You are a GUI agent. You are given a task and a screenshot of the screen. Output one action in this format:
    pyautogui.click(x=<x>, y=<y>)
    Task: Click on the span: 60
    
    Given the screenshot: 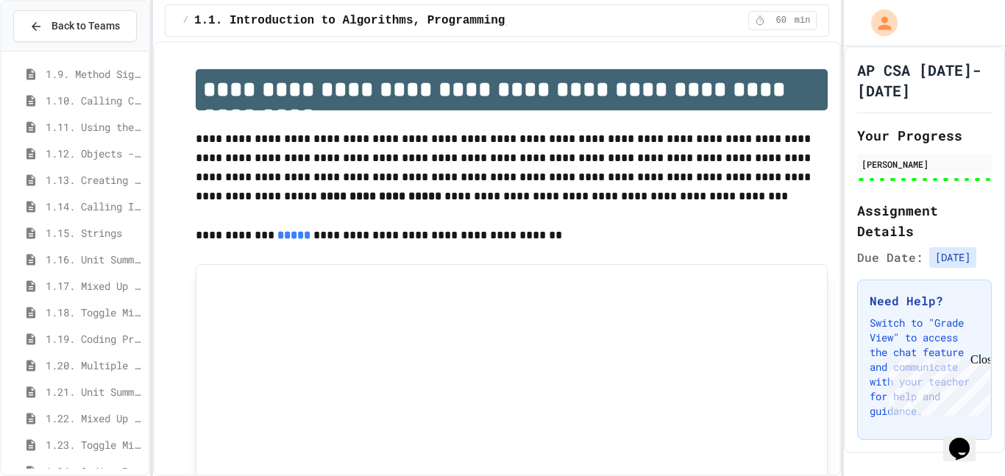 What is the action you would take?
    pyautogui.click(x=781, y=21)
    